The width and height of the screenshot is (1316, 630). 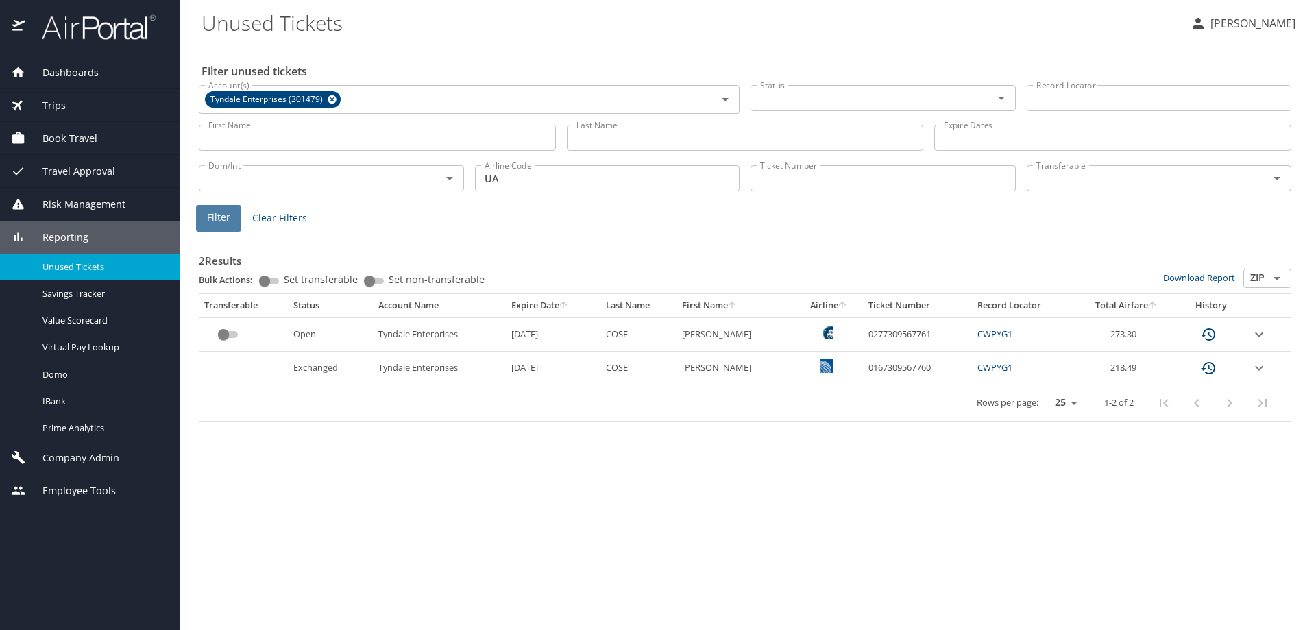 What do you see at coordinates (75, 204) in the screenshot?
I see `span: Risk Management` at bounding box center [75, 204].